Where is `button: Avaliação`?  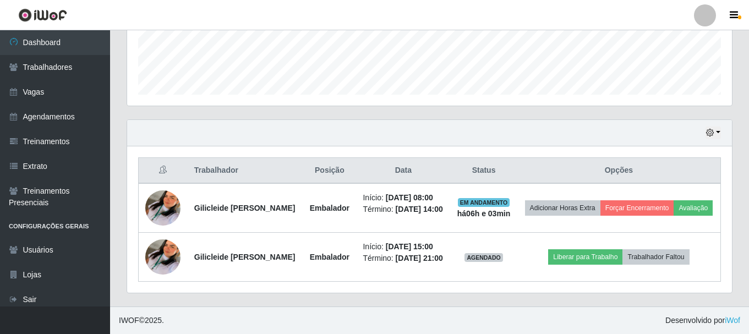 button: Avaliação is located at coordinates (693, 208).